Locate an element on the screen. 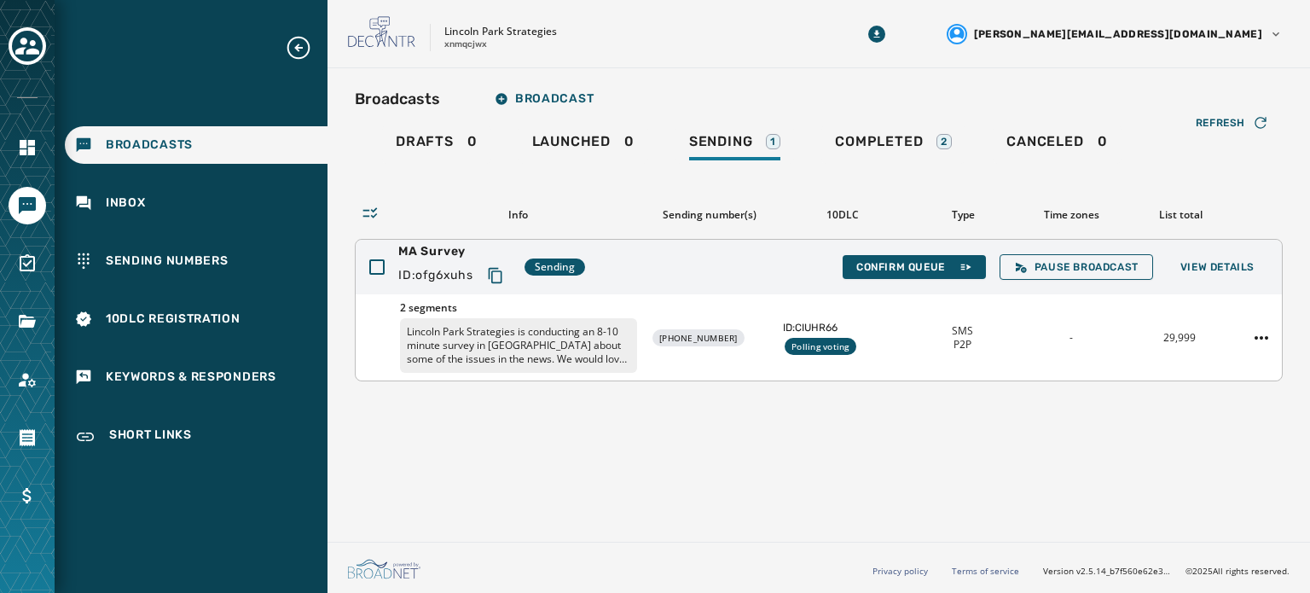 The image size is (1310, 593). span: © 2025 All rights reserved. is located at coordinates (1237, 571).